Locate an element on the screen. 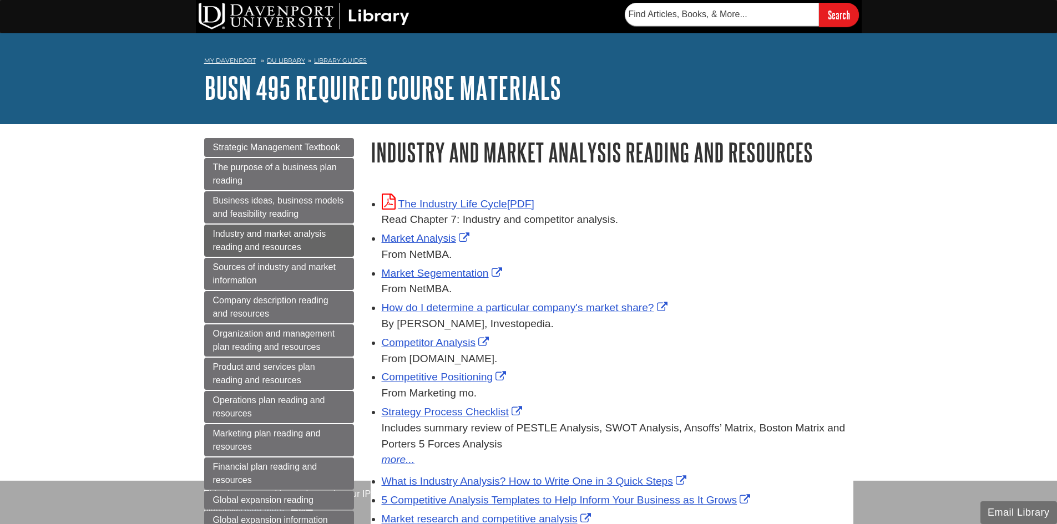 This screenshot has height=524, width=1057. div: Read Chapter 7: Industry and competitor analysis. is located at coordinates (617, 220).